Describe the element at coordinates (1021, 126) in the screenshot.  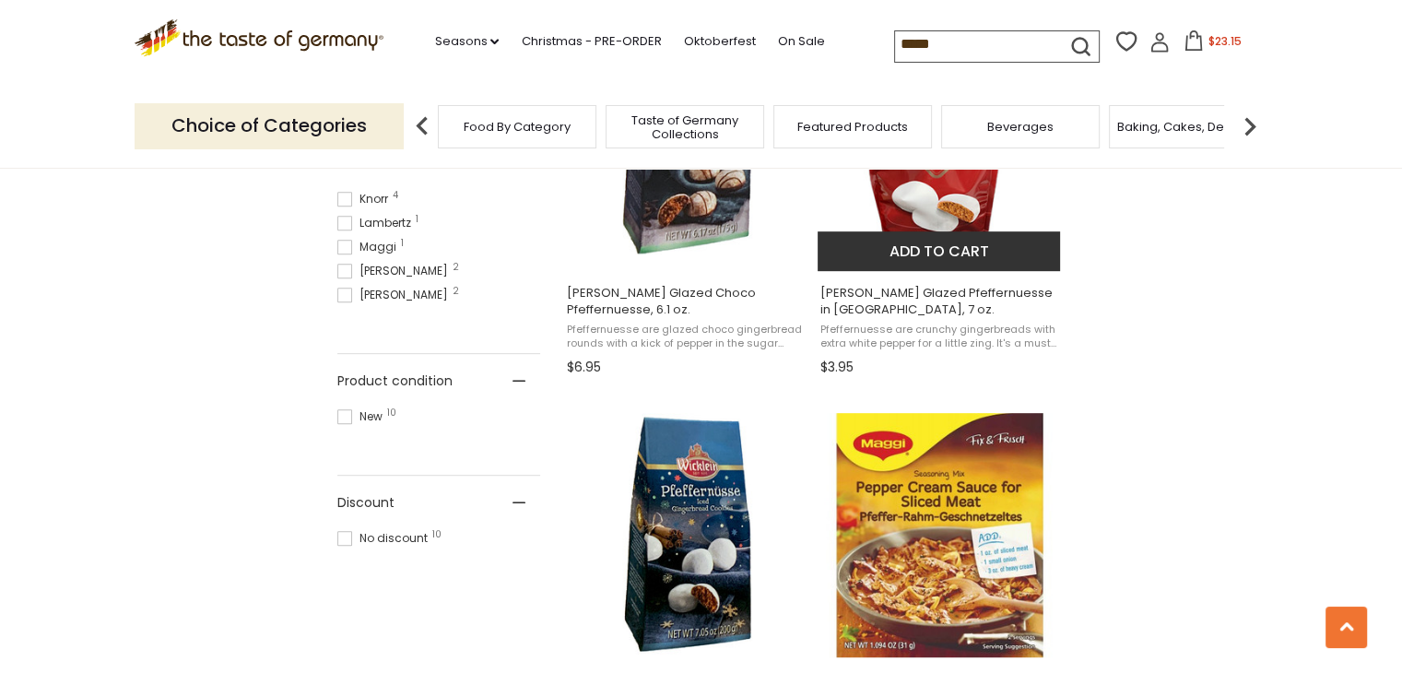
I see `span: Beverages` at that location.